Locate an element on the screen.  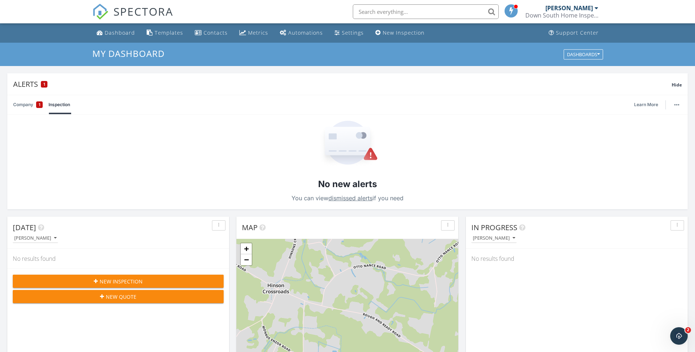
a: Zoom out is located at coordinates (246, 260).